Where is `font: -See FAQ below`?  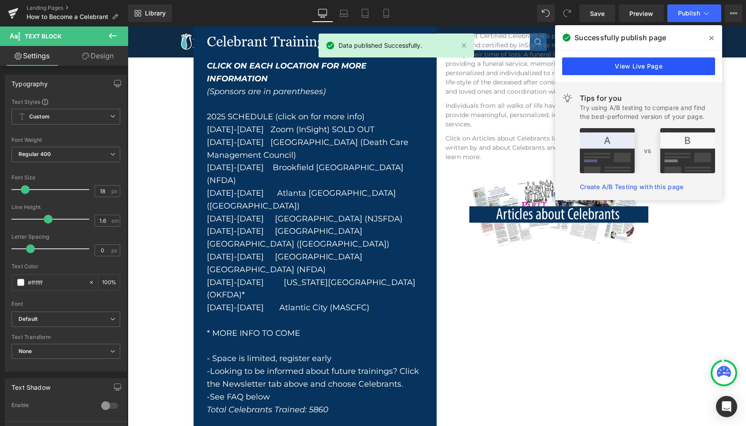 font: -See FAQ below is located at coordinates (110, 370).